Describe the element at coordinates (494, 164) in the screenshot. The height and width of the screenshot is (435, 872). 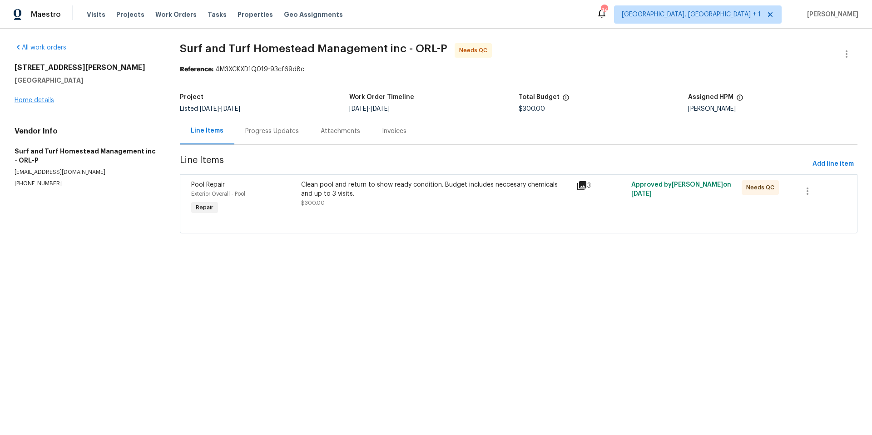
I see `span: Line Items` at that location.